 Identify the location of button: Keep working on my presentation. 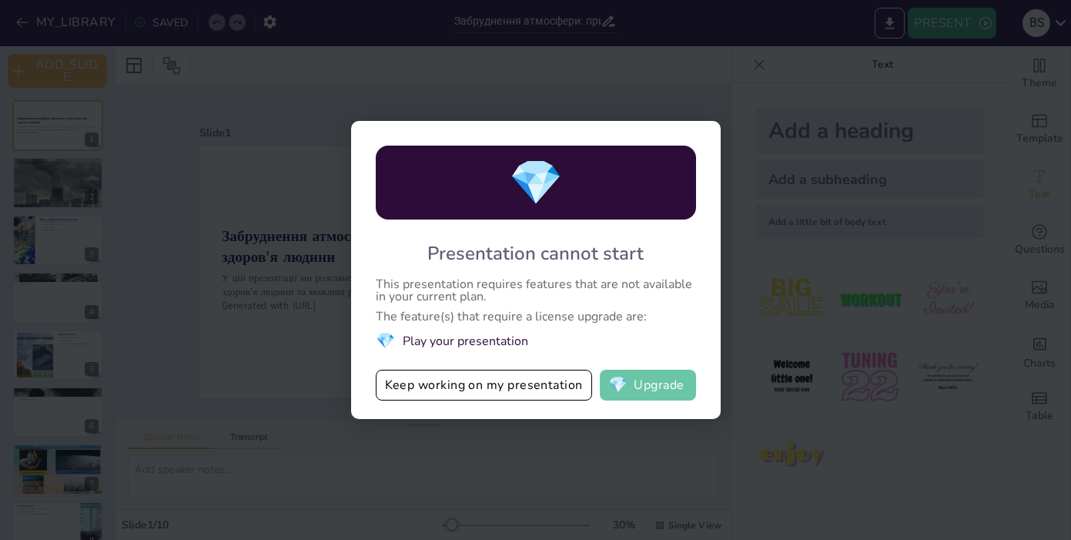
(483, 385).